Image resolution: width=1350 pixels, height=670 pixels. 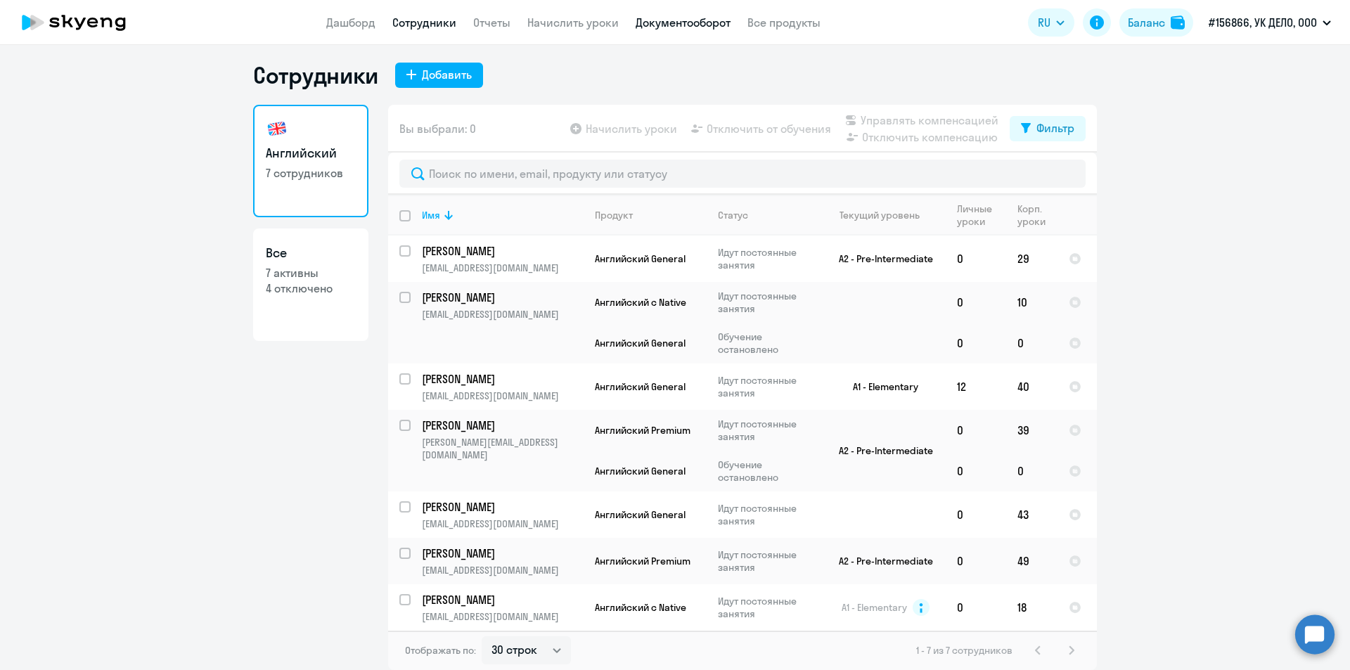 What do you see at coordinates (1031, 259) in the screenshot?
I see `td: 29` at bounding box center [1031, 259].